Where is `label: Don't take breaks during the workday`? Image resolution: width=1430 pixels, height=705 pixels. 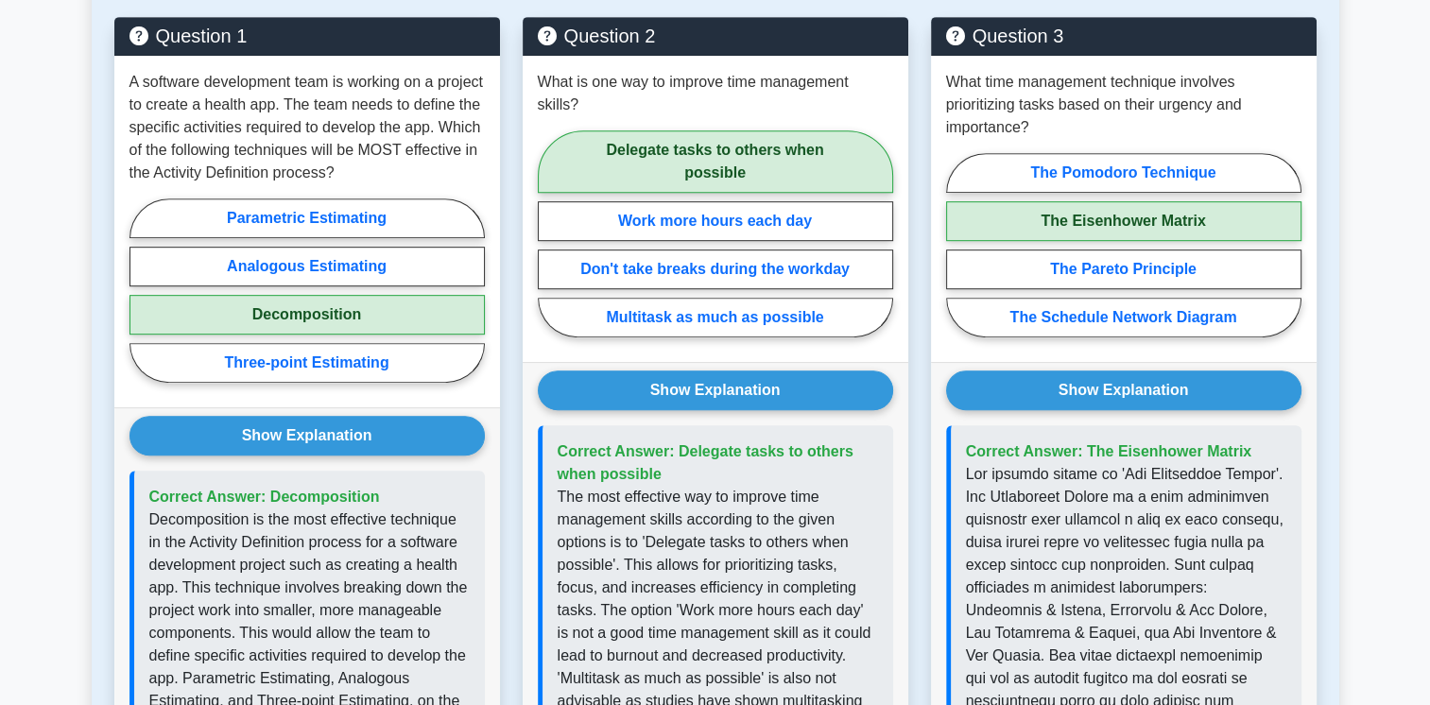
label: Don't take breaks during the workday is located at coordinates (716, 269).